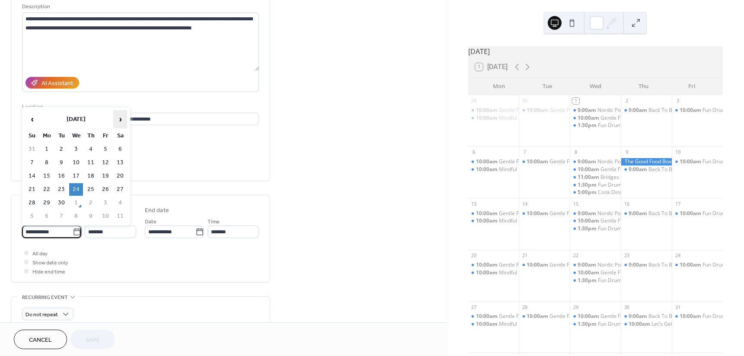  Describe the element at coordinates (677, 152) in the screenshot. I see `div: 10` at that location.